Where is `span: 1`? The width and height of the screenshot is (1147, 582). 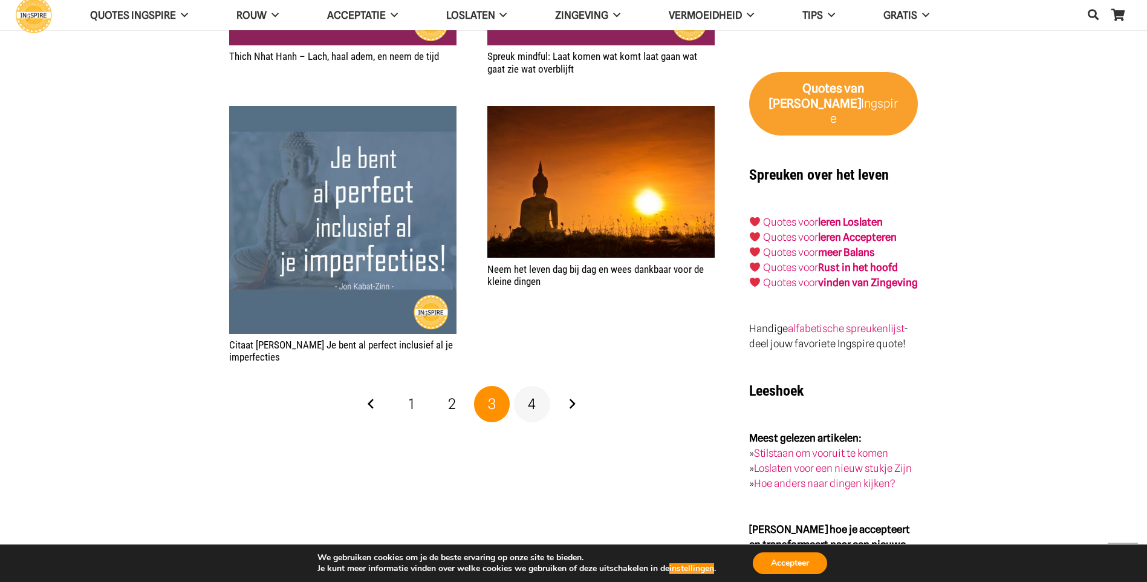 span: 1 is located at coordinates (411, 403).